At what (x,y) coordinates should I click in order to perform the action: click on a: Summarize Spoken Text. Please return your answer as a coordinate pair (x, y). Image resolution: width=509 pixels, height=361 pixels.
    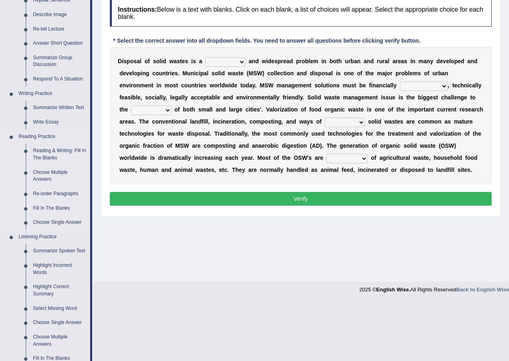
    Looking at the image, I should click on (60, 251).